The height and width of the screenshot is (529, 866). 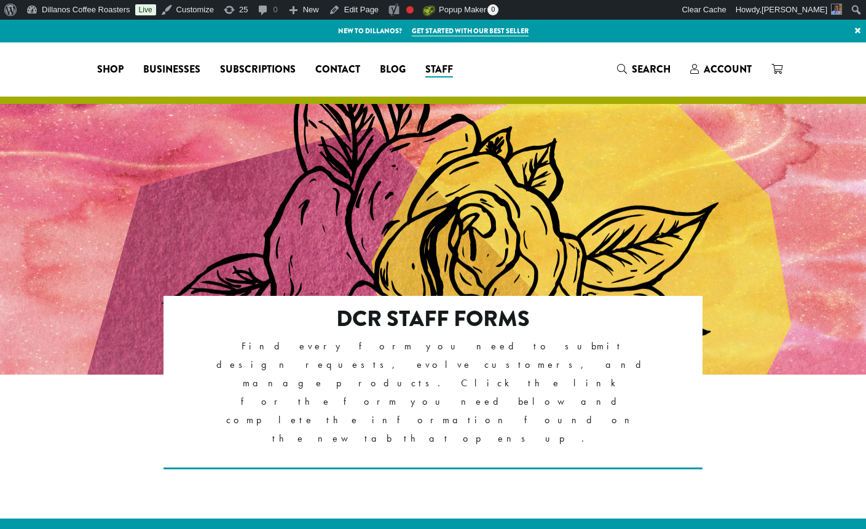 What do you see at coordinates (439, 69) in the screenshot?
I see `span: Staff` at bounding box center [439, 69].